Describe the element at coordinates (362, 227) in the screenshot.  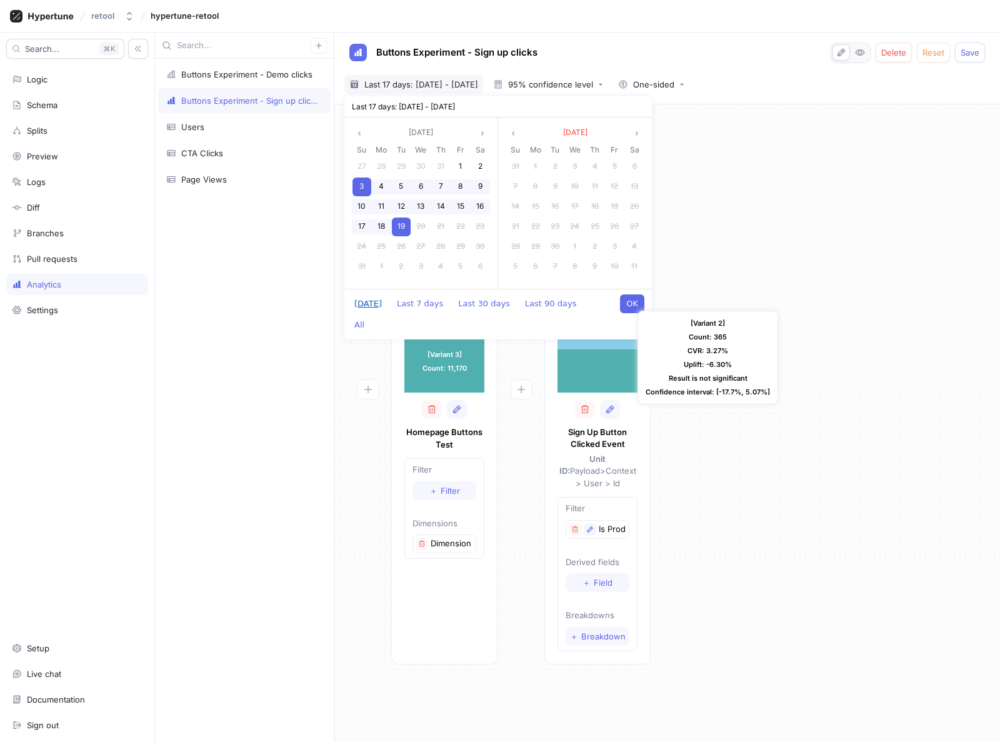
I see `div: 17 Aug 2025` at that location.